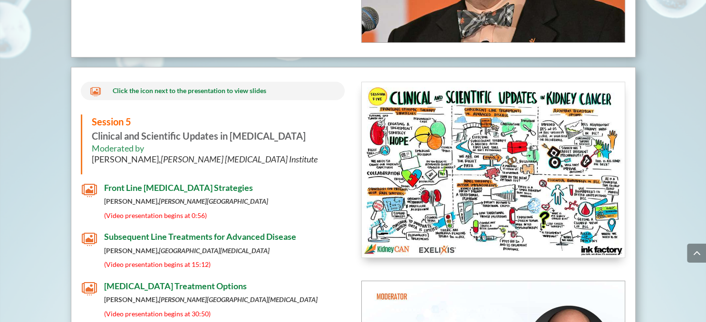  What do you see at coordinates (157, 264) in the screenshot?
I see `span: (Video presentation begins at 15:12)` at bounding box center [157, 264].